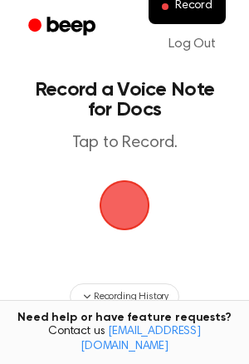 The height and width of the screenshot is (364, 249). Describe the element at coordinates (125, 339) in the screenshot. I see `span: Contact us` at that location.